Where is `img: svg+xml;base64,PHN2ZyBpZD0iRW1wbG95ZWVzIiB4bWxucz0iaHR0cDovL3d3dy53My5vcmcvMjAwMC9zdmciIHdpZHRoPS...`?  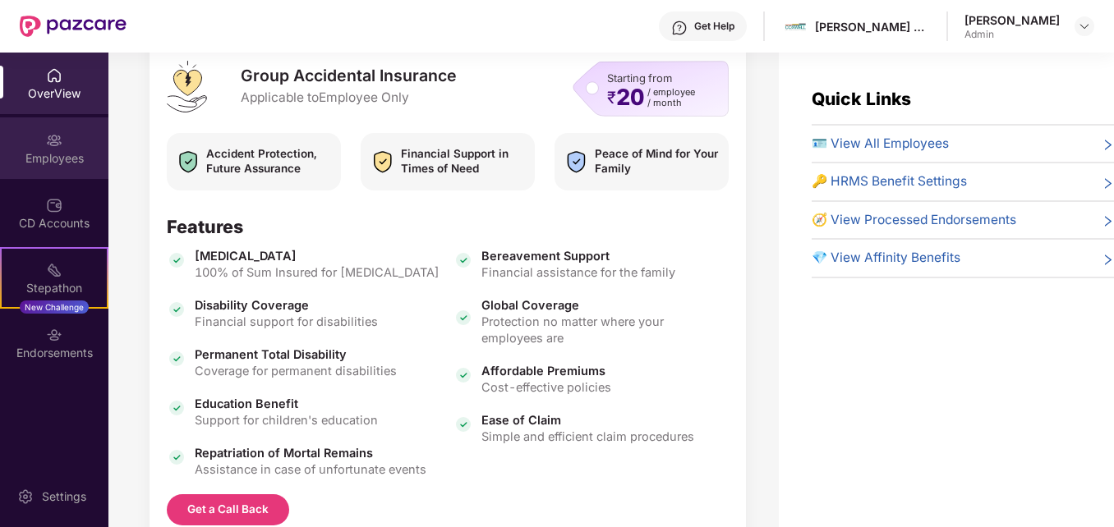 img: svg+xml;base64,PHN2ZyBpZD0iRW1wbG95ZWVzIiB4bWxucz0iaHR0cDovL3d3dy53My5vcmcvMjAwMC9zdmciIHdpZHRoPS... is located at coordinates (54, 140).